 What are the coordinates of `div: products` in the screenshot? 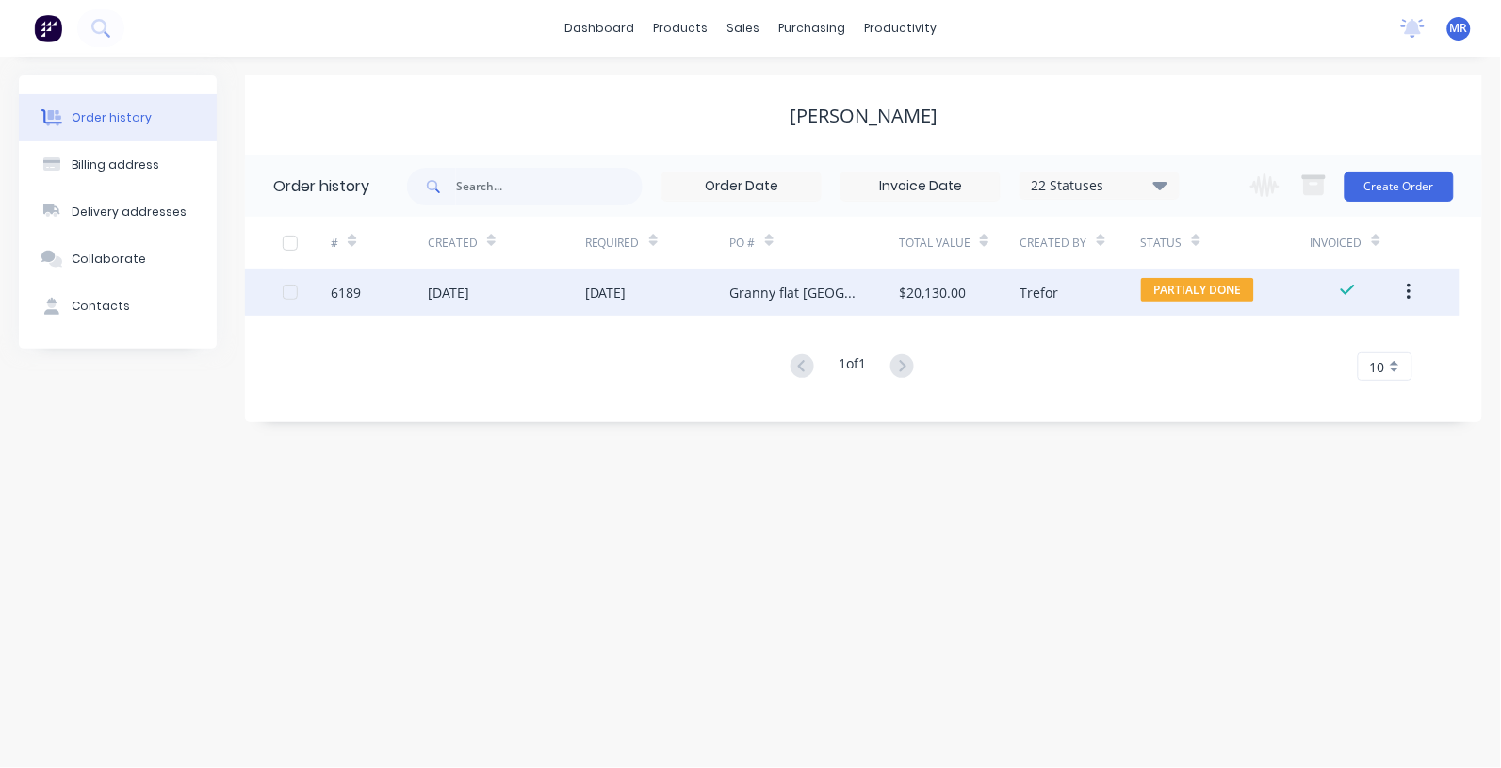 It's located at (680, 28).